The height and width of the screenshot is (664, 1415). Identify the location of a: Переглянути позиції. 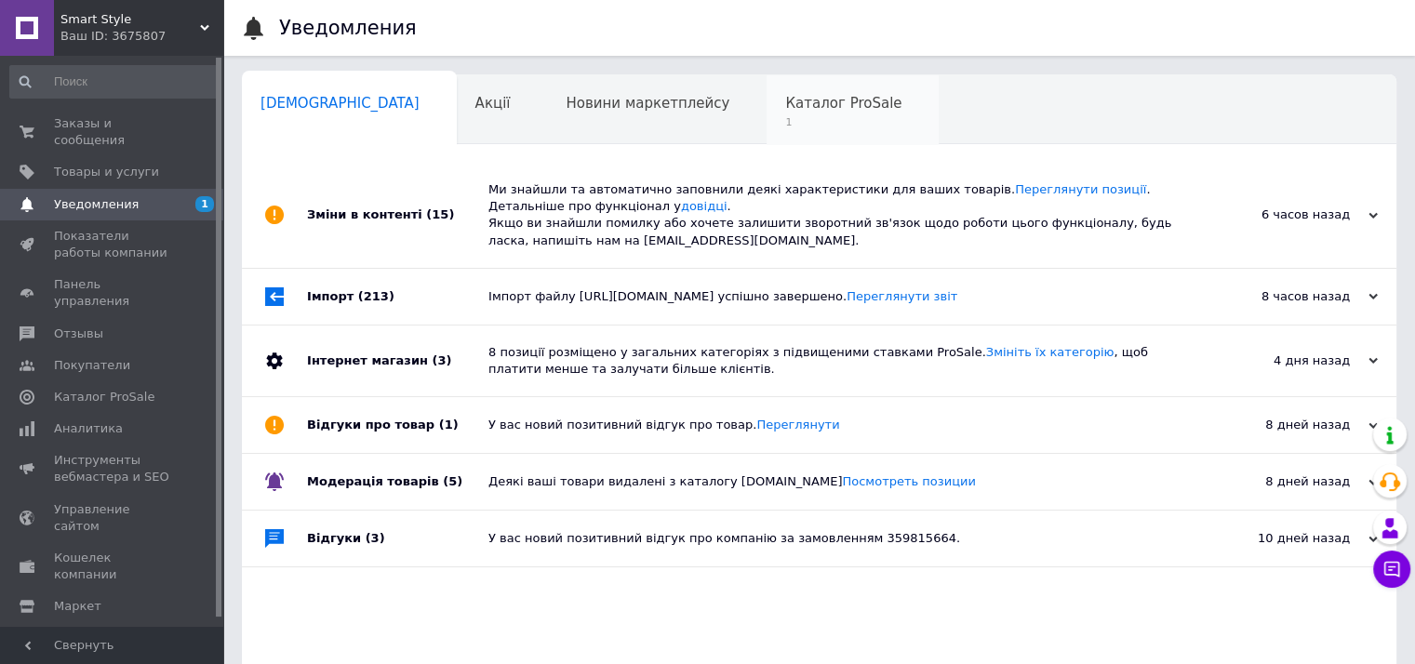
(1080, 189).